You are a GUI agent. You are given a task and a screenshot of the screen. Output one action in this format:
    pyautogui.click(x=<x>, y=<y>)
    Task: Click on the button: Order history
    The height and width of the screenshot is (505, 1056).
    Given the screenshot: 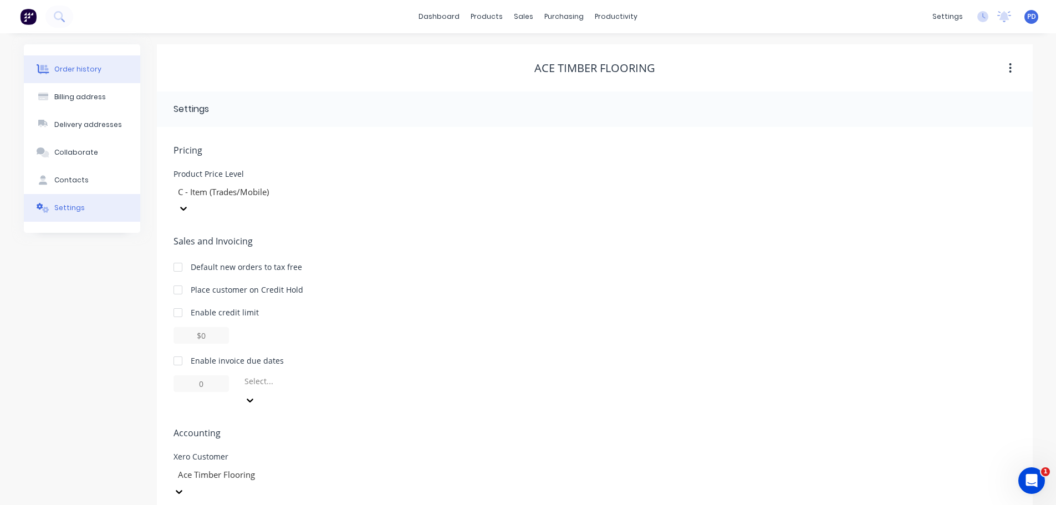 What is the action you would take?
    pyautogui.click(x=82, y=69)
    